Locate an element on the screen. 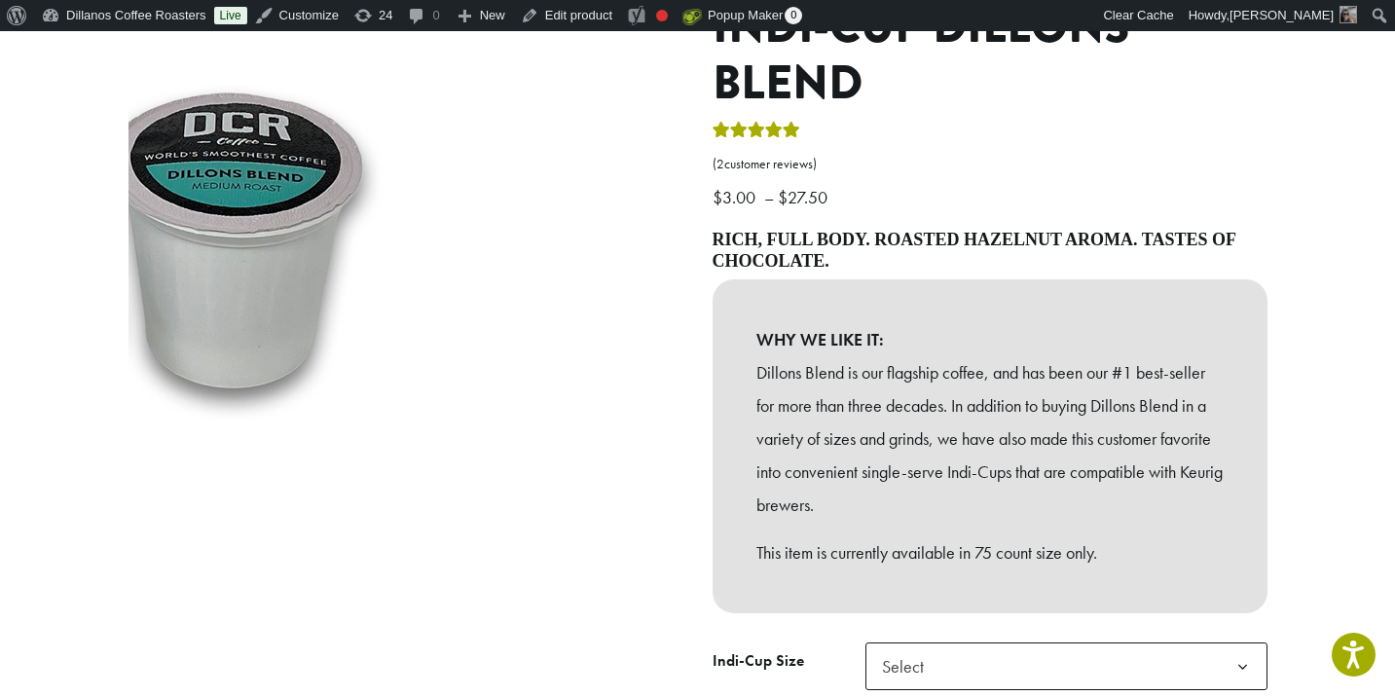  bdi: 27.50 is located at coordinates (805, 197).